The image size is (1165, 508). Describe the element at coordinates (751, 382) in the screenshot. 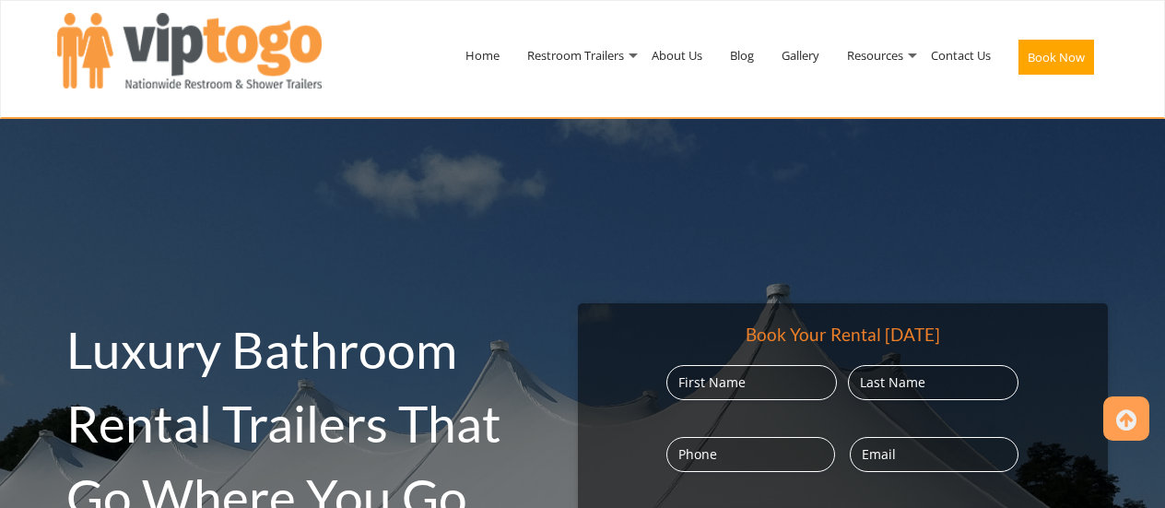

I see `input: First Name` at that location.